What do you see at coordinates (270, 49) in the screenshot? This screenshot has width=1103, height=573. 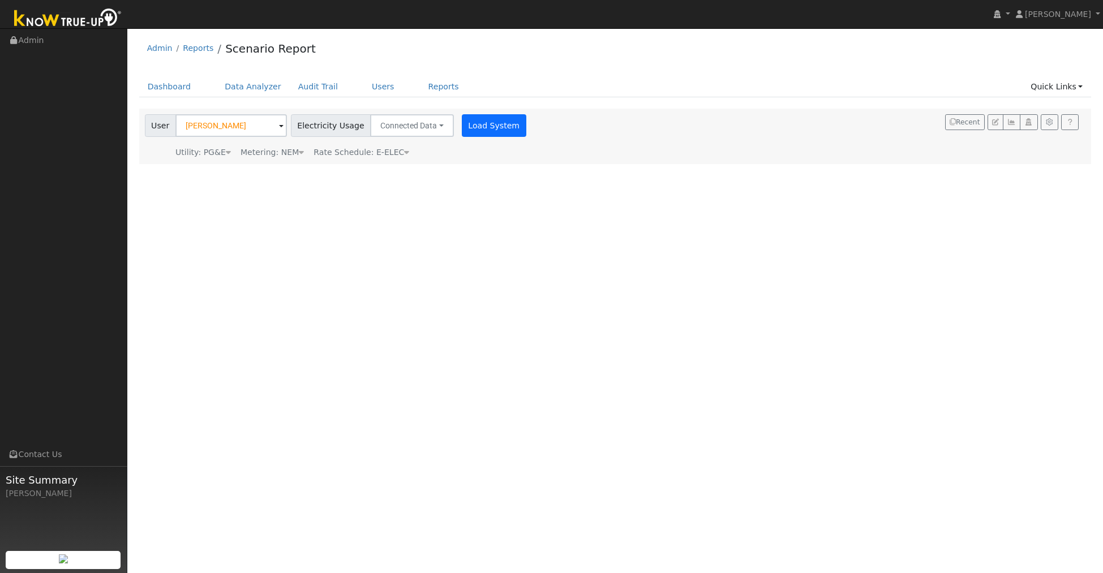 I see `a: Scenario Report` at bounding box center [270, 49].